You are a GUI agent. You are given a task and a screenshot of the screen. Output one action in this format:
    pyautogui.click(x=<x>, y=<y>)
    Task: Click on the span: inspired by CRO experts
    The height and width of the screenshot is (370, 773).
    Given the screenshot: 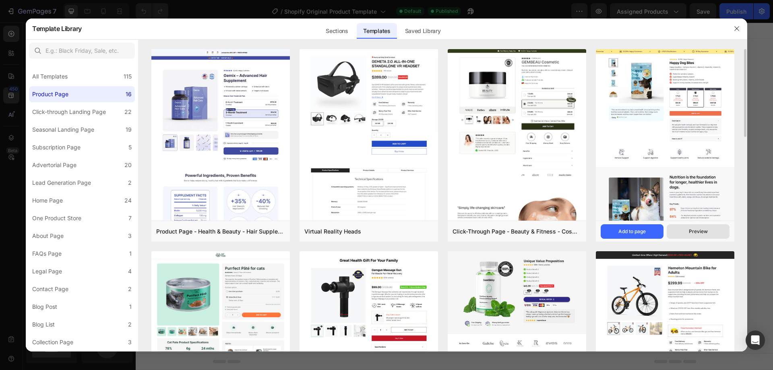 What is the action you would take?
    pyautogui.click(x=256, y=145)
    